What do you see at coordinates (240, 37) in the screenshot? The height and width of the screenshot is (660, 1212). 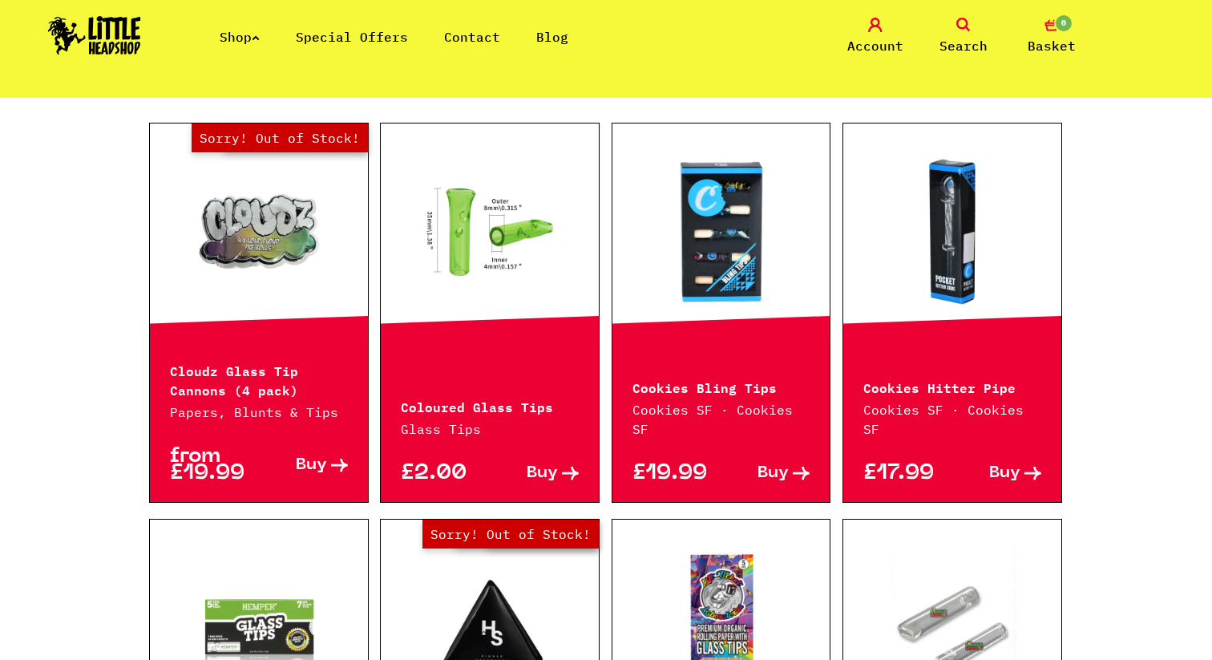 I see `a: Shop` at bounding box center [240, 37].